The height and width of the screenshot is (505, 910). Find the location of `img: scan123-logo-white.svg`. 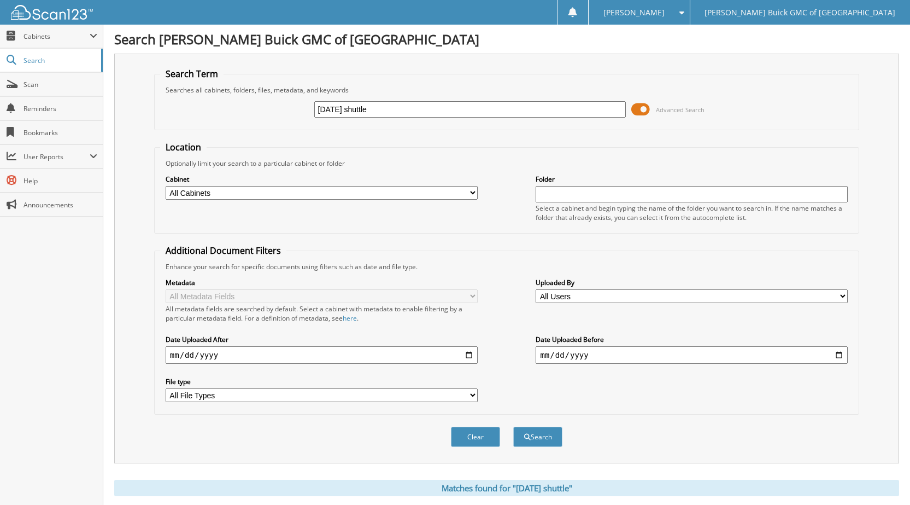

img: scan123-logo-white.svg is located at coordinates (52, 12).